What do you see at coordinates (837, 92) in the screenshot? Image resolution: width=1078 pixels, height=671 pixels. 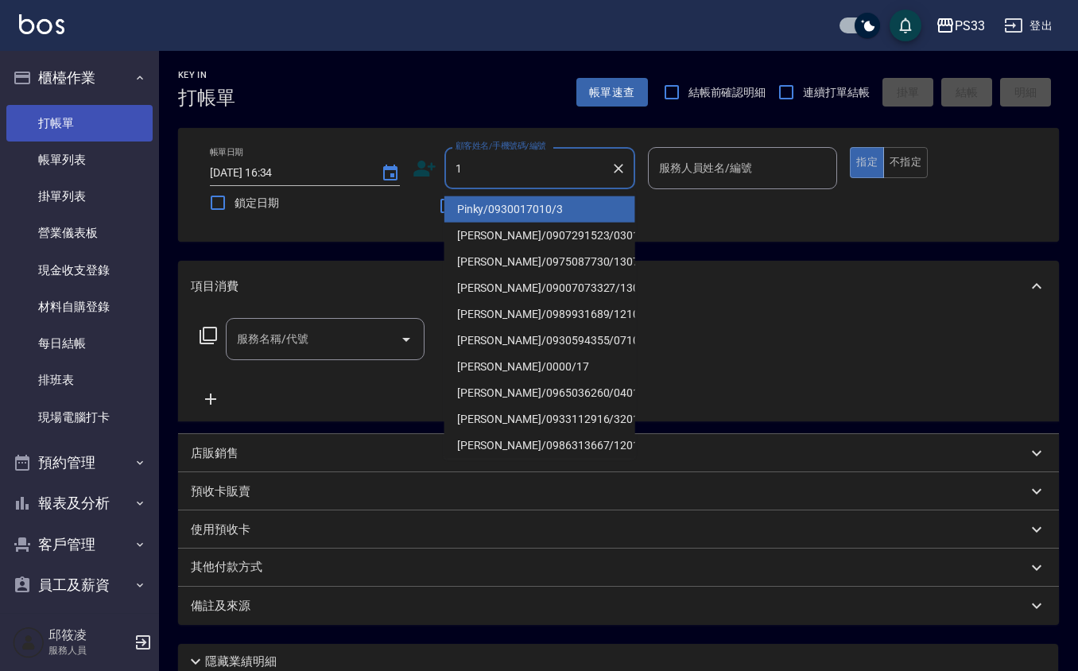 I see `span: 連續打單結帳` at bounding box center [837, 92].